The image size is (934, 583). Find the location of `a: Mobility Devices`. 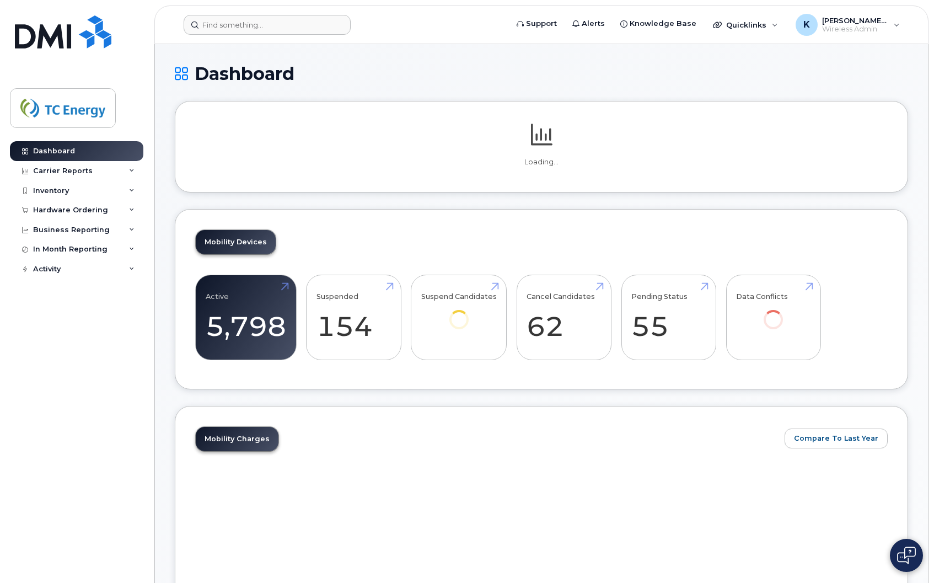

a: Mobility Devices is located at coordinates (235, 242).